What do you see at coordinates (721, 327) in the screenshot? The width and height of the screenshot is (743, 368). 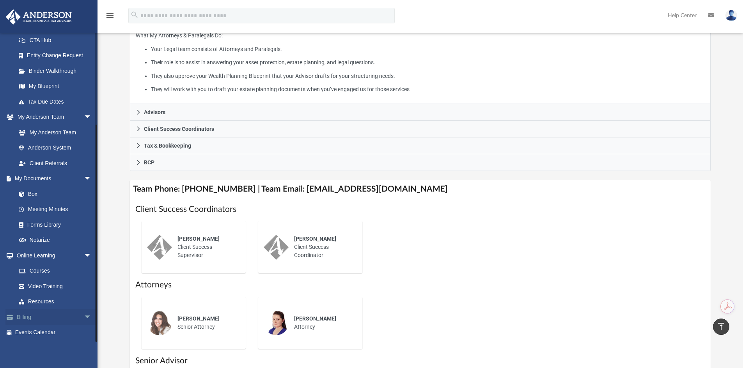 I see `a: vertical_align_top` at bounding box center [721, 327].